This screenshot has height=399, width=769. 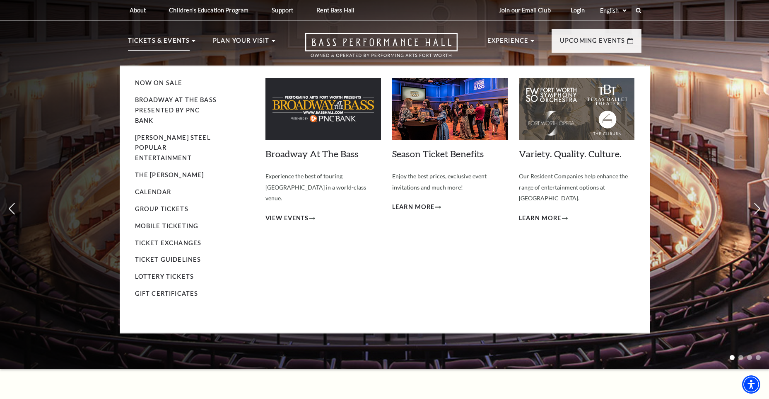 What do you see at coordinates (176, 110) in the screenshot?
I see `a: Broadway At The Bass presented by PNC Bank` at bounding box center [176, 110].